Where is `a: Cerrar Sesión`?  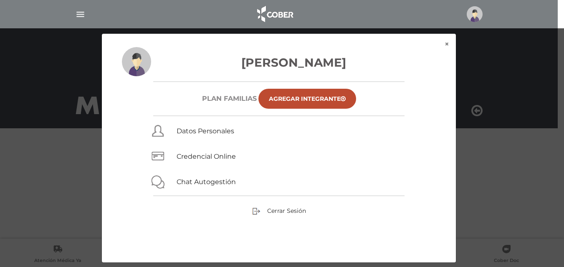 a: Cerrar Sesión is located at coordinates (279, 211).